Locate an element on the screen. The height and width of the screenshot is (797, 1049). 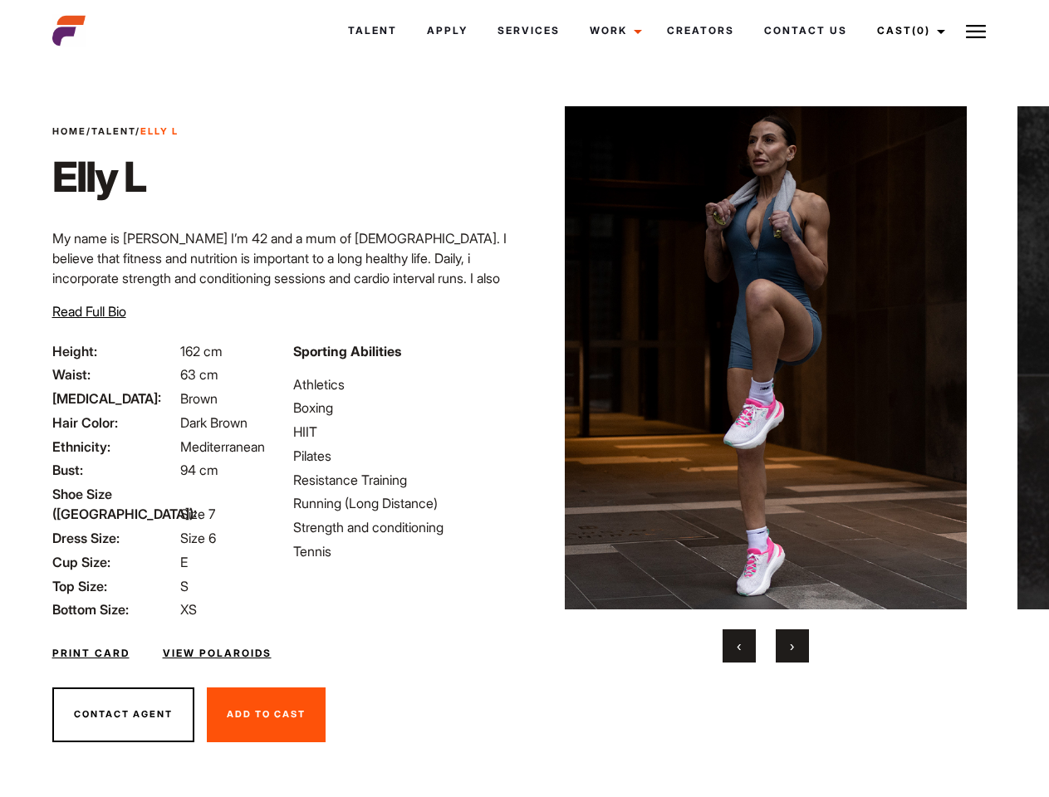
a: View Polaroids is located at coordinates (217, 654).